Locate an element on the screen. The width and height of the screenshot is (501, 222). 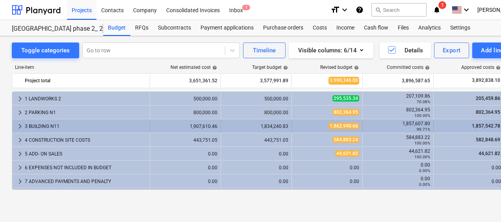
div: Analytics is located at coordinates (429, 28).